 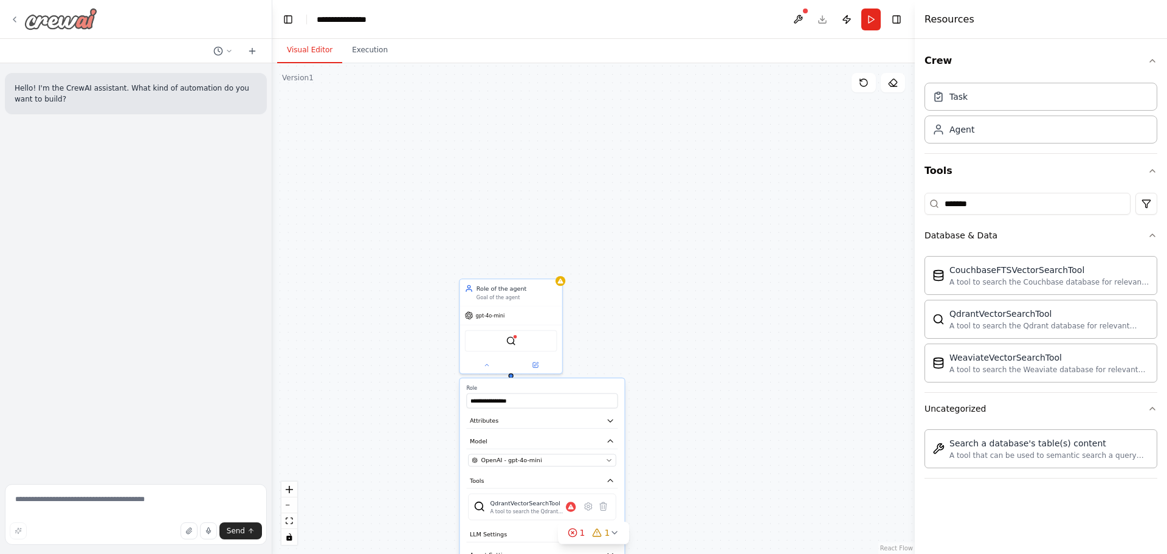 I want to click on img: Weaviatevectorsearchtool, so click(x=939, y=363).